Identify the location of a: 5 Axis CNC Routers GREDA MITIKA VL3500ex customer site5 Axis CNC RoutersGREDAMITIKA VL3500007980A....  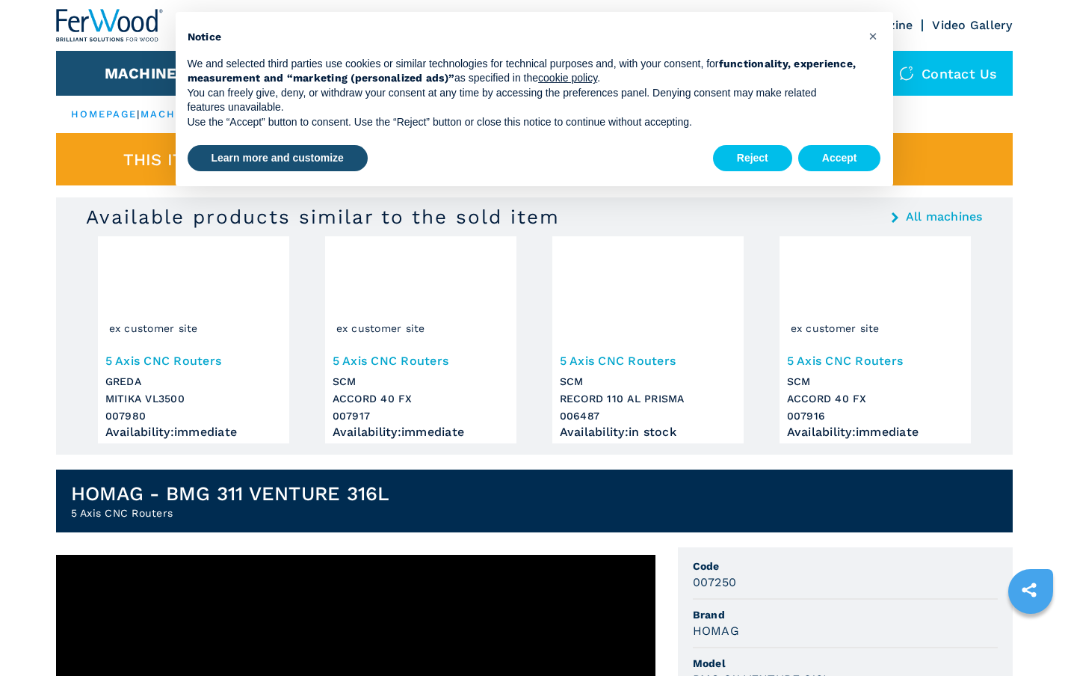
(194, 339).